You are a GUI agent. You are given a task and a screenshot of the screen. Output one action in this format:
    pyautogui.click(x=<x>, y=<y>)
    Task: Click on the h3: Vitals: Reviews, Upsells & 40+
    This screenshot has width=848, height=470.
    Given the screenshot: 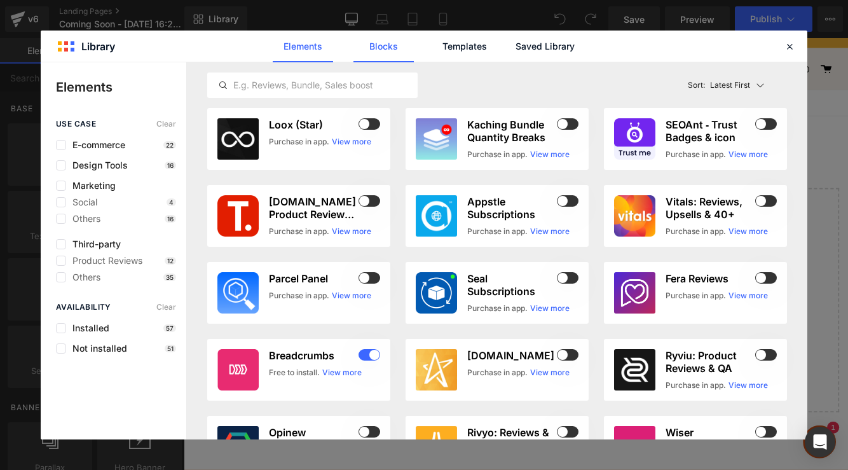 What is the action you would take?
    pyautogui.click(x=709, y=208)
    